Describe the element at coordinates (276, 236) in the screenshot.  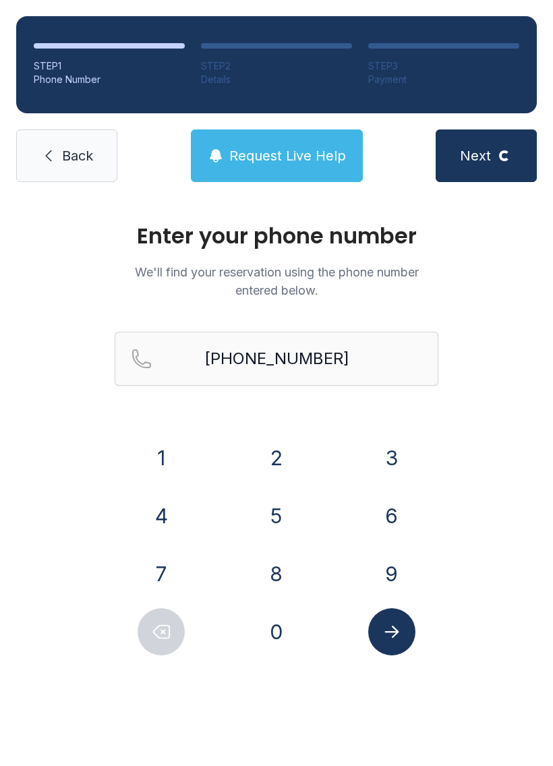
I see `h1: Enter your phone number` at that location.